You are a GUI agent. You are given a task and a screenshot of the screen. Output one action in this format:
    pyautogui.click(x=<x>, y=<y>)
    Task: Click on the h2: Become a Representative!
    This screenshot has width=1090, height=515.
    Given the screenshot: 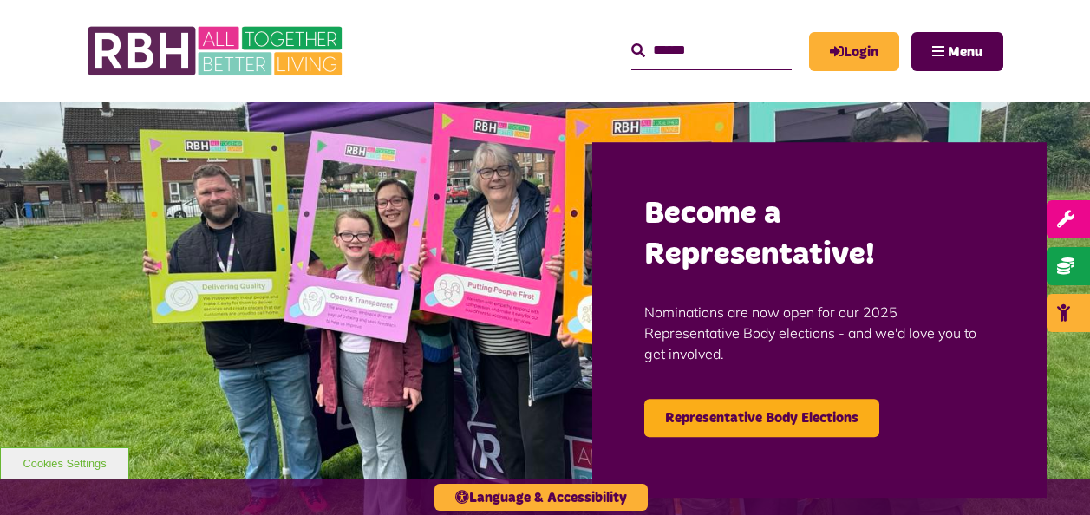 What is the action you would take?
    pyautogui.click(x=820, y=235)
    